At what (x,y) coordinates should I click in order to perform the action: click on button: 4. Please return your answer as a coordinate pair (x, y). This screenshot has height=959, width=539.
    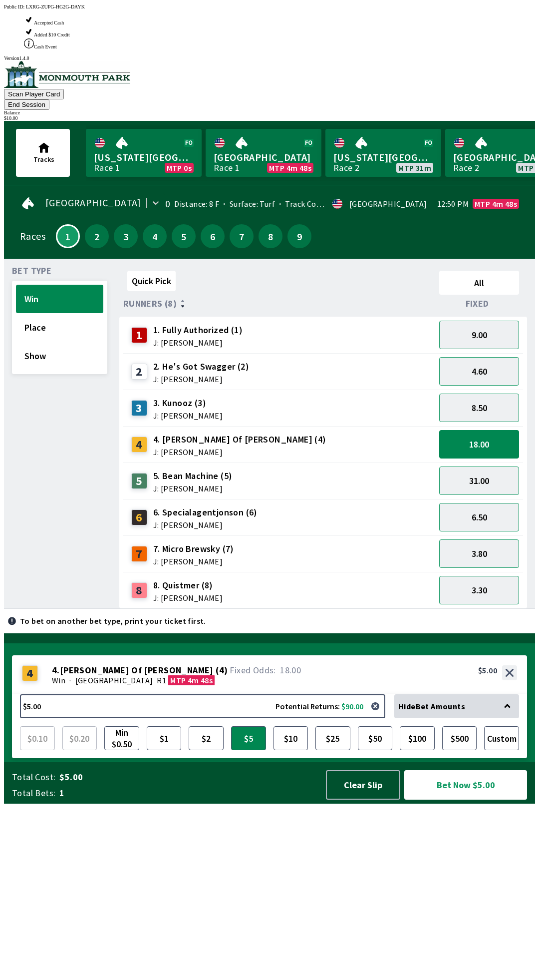
    Looking at the image, I should click on (155, 236).